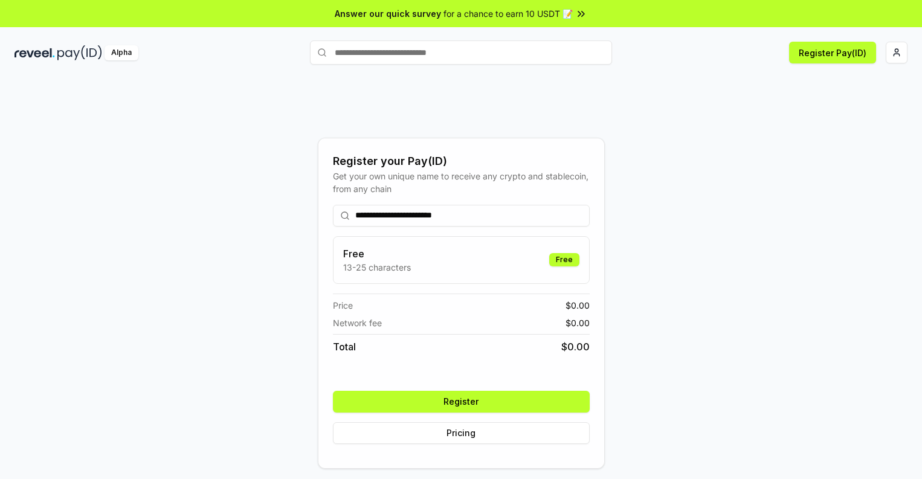  What do you see at coordinates (344, 347) in the screenshot?
I see `span: Total` at bounding box center [344, 347].